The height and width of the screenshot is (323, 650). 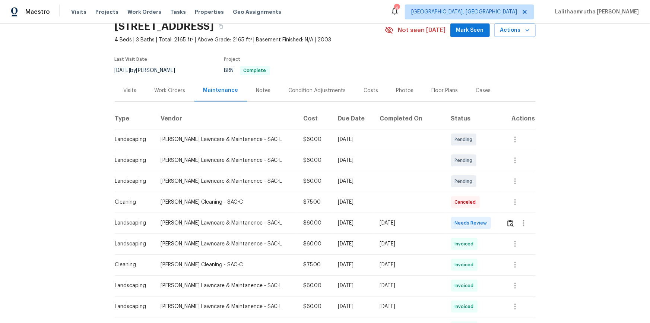 What do you see at coordinates (170, 91) in the screenshot?
I see `div: Work Orders` at bounding box center [170, 91].